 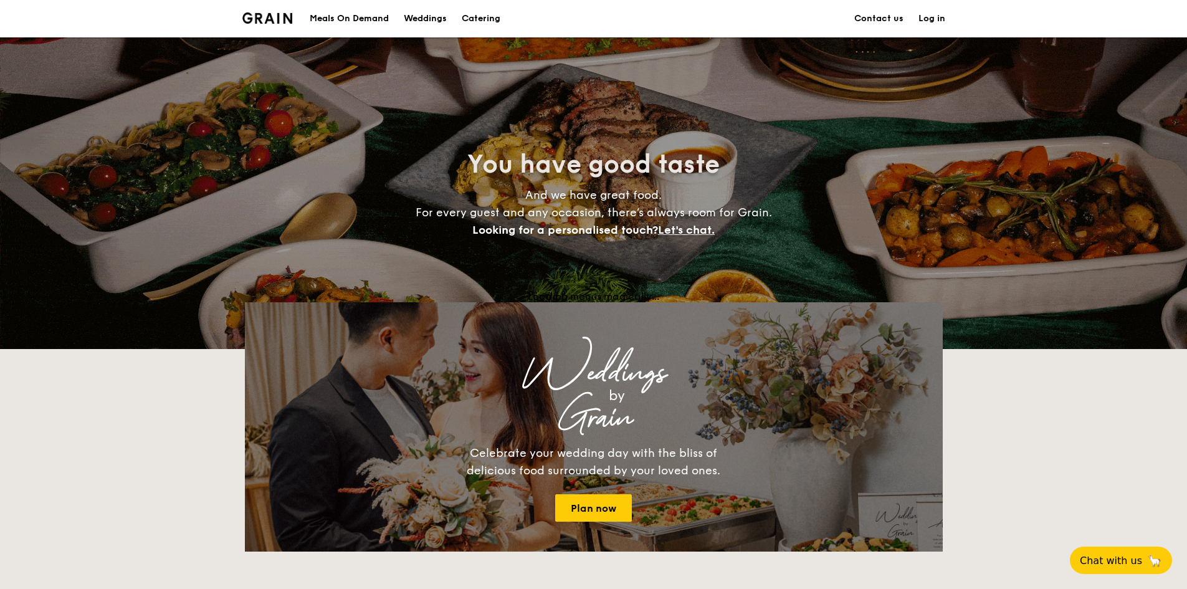 I want to click on a: Plan now, so click(x=593, y=508).